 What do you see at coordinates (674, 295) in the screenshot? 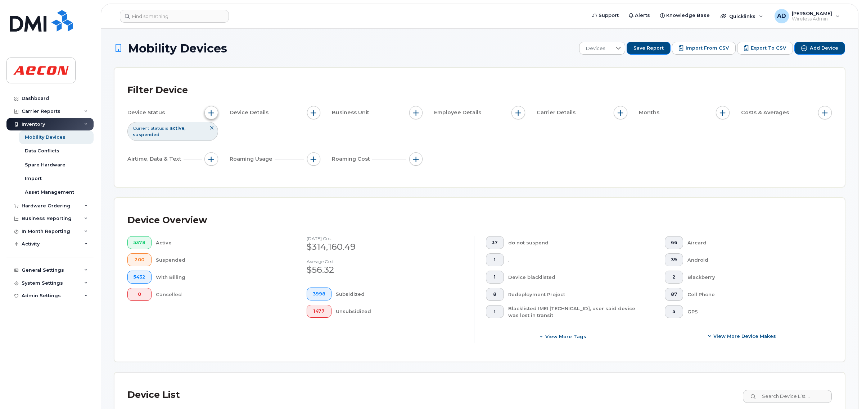
I see `span: 87` at bounding box center [674, 295].